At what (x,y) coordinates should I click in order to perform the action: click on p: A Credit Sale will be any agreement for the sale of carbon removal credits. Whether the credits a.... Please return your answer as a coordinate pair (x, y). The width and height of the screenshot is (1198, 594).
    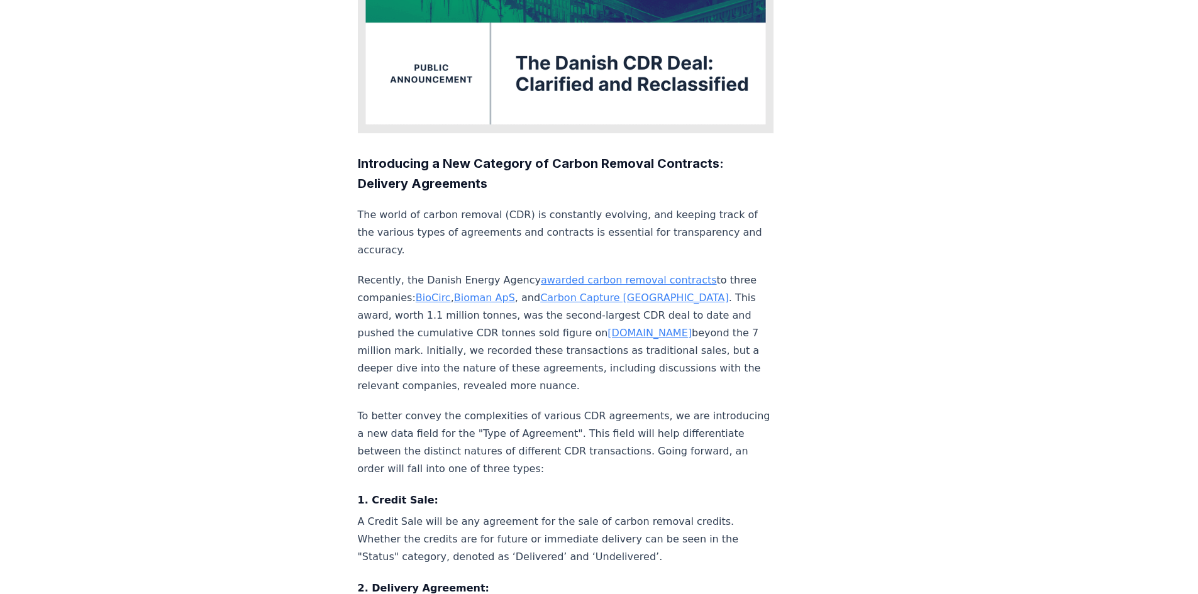
    Looking at the image, I should click on (566, 539).